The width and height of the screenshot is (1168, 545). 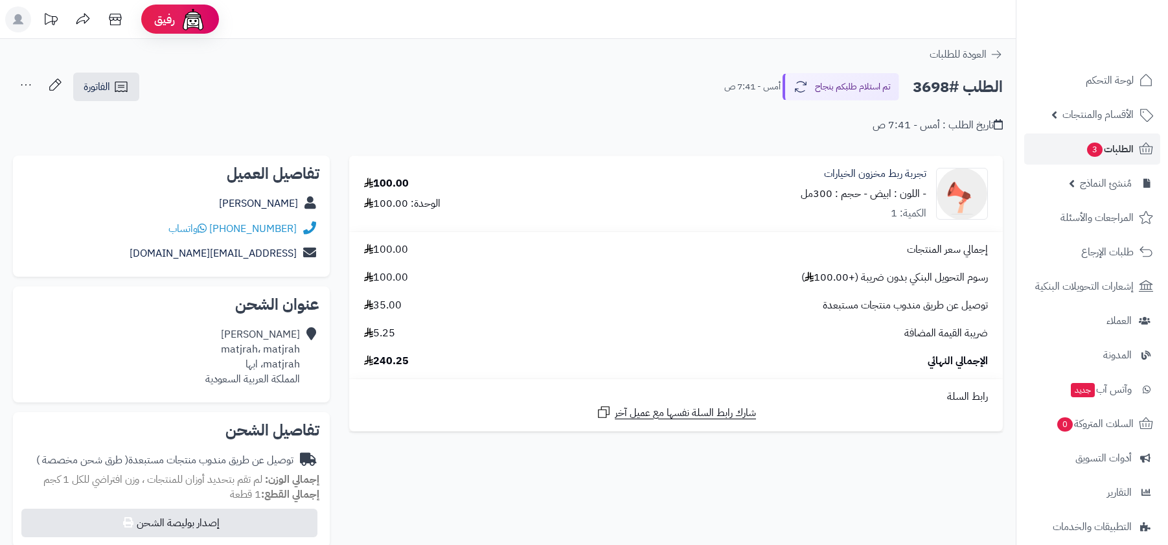 I want to click on a: السلات المتروكة0, so click(x=1092, y=424).